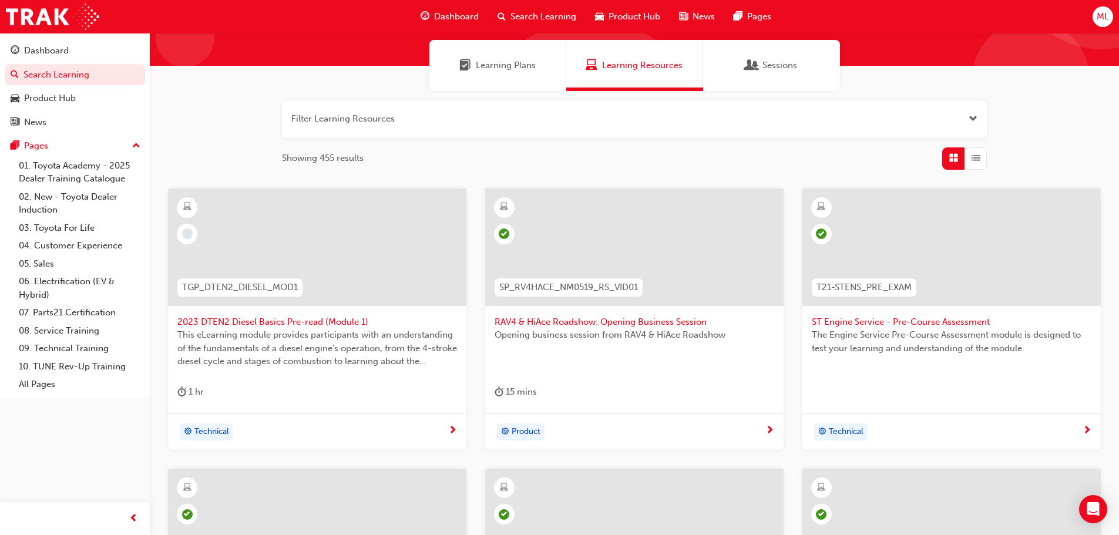 The image size is (1119, 535). I want to click on span: Search Learning, so click(543, 16).